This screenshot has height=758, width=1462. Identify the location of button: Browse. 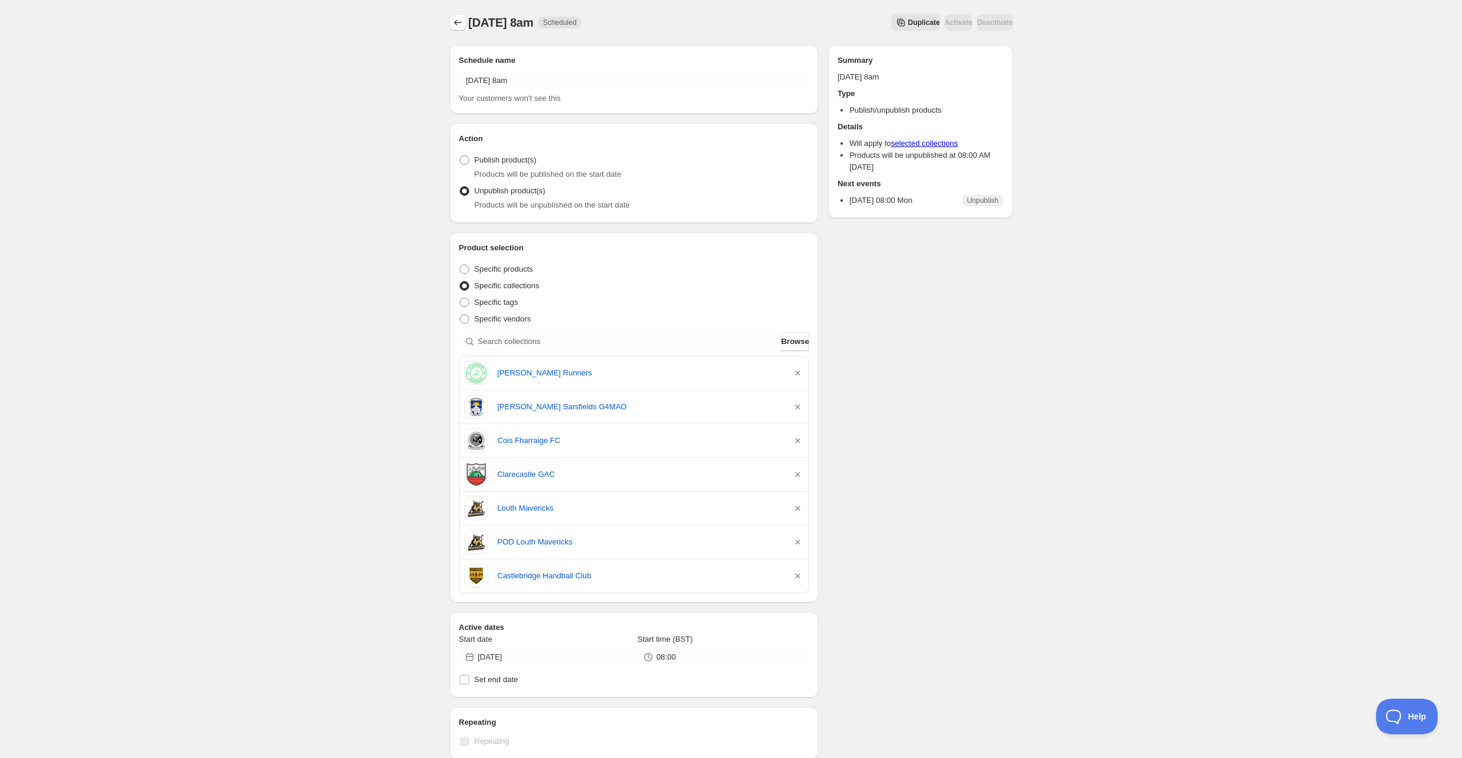
(795, 342).